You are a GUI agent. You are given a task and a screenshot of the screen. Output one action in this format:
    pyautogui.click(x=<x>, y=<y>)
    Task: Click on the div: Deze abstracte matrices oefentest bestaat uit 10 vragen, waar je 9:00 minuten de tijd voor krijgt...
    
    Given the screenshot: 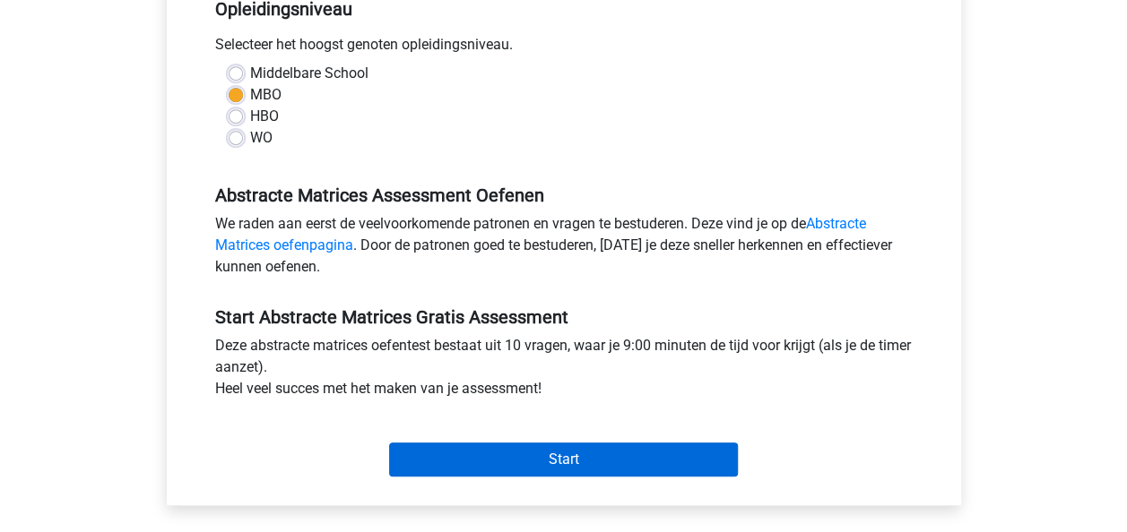 What is the action you would take?
    pyautogui.click(x=564, y=371)
    